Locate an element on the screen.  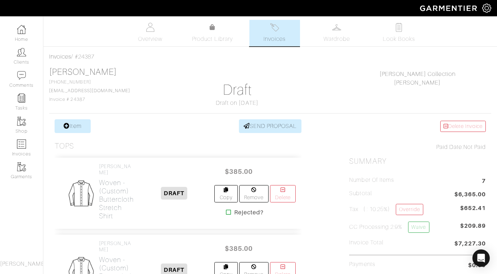
a: Waive is located at coordinates (419, 227).